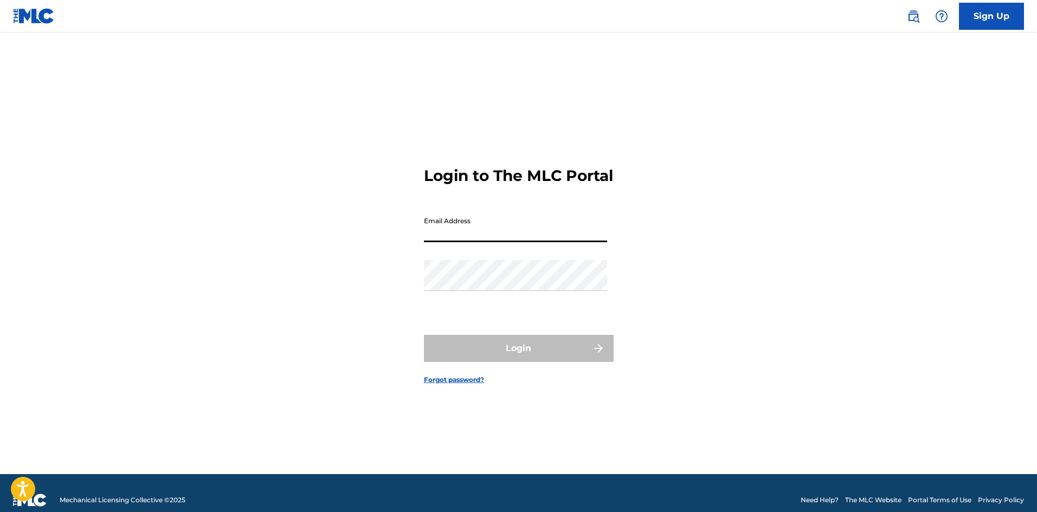 This screenshot has height=512, width=1037. Describe the element at coordinates (122, 500) in the screenshot. I see `span: Mechanical Licensing Collective © 2025` at that location.